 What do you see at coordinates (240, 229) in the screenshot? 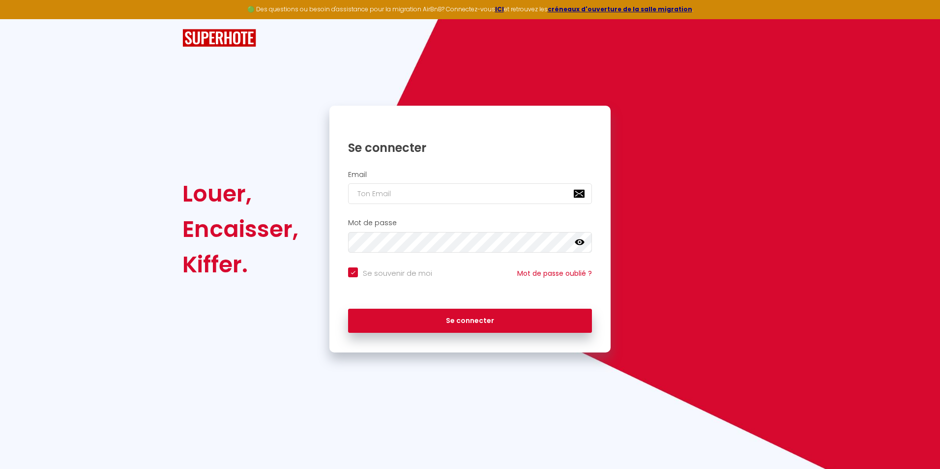
I see `div: Encaisser,` at bounding box center [240, 229].